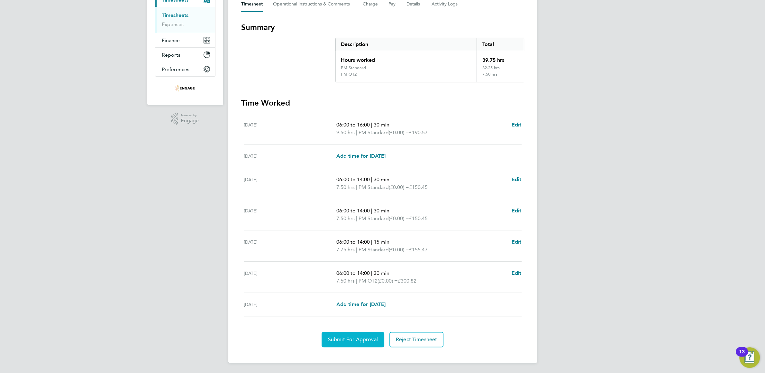  Describe the element at coordinates (407, 280) in the screenshot. I see `span: £300.82` at that location.